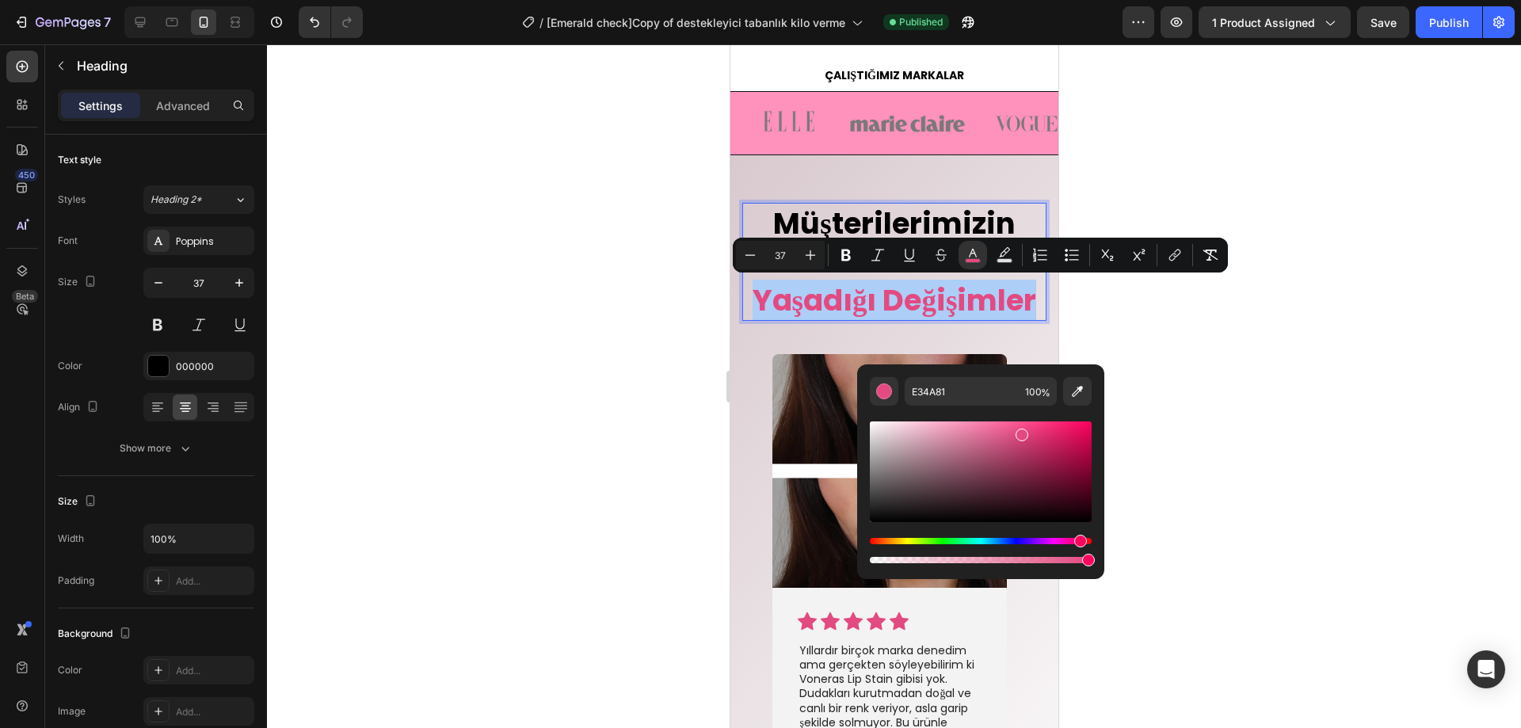 The image size is (1521, 728). Describe the element at coordinates (80, 407) in the screenshot. I see `div: Align` at that location.